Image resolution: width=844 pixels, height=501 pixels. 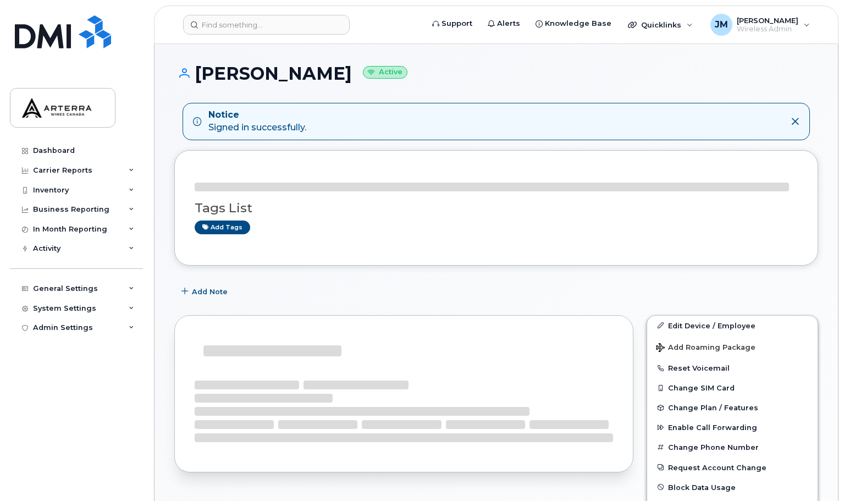 I want to click on small: Active, so click(x=385, y=72).